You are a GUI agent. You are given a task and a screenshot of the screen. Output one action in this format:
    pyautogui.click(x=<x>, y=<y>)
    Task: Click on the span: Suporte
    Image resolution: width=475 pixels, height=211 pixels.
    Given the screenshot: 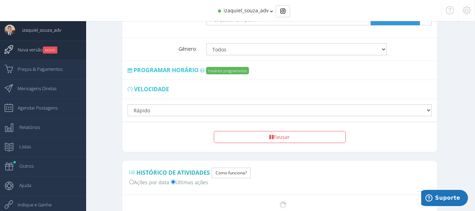 What is the action you would take?
    pyautogui.click(x=26, y=8)
    